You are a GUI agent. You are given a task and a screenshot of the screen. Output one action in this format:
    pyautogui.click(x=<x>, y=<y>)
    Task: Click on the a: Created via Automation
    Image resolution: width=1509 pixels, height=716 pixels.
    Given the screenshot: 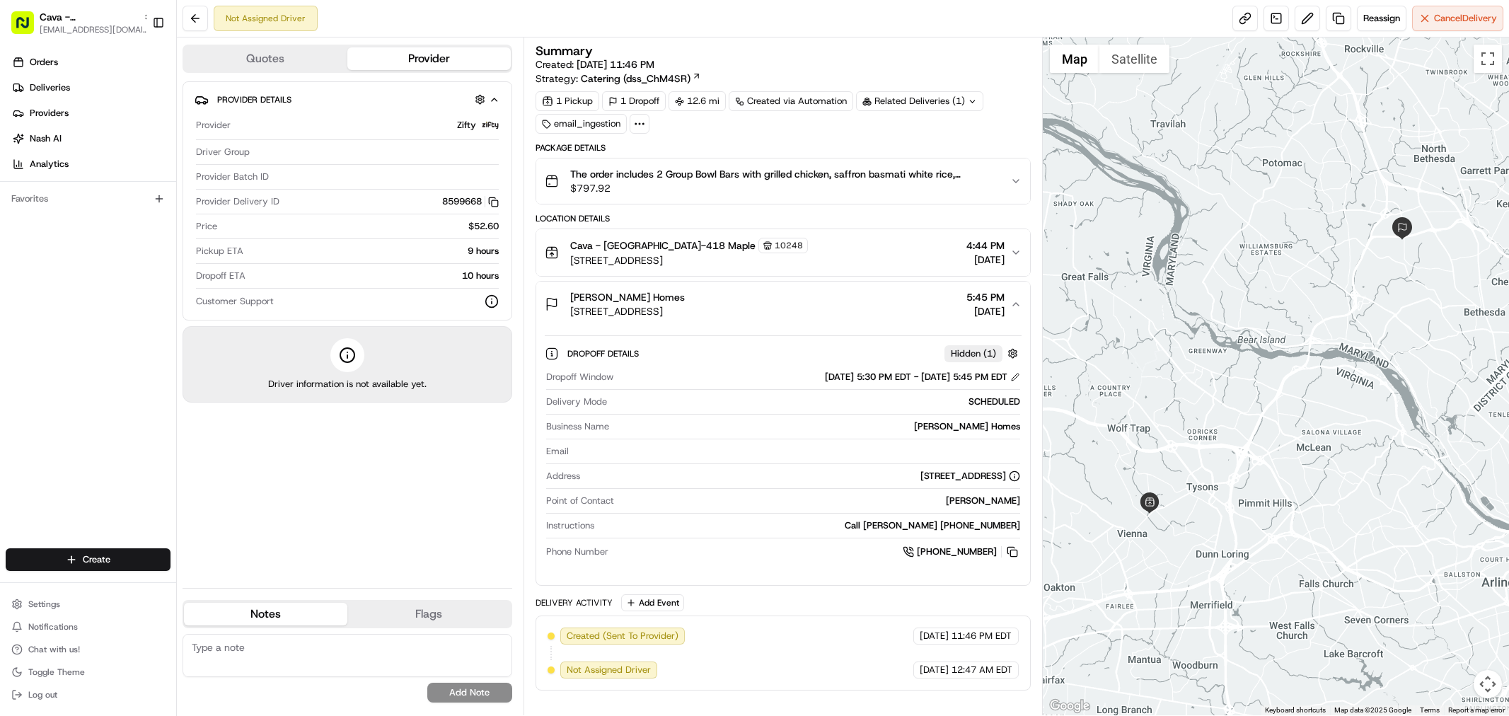 What is the action you would take?
    pyautogui.click(x=791, y=101)
    